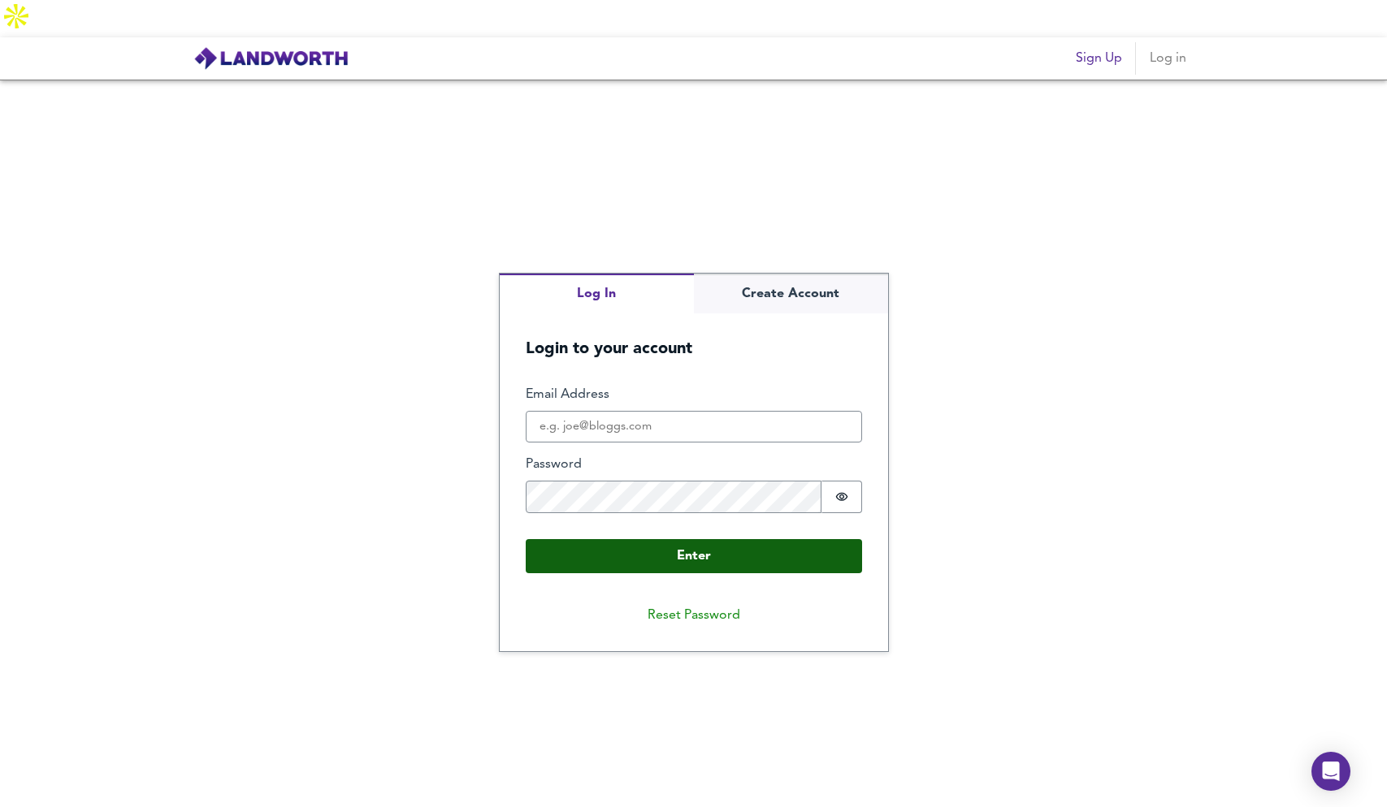  What do you see at coordinates (694, 336) in the screenshot?
I see `h5: Login to your account` at bounding box center [694, 336].